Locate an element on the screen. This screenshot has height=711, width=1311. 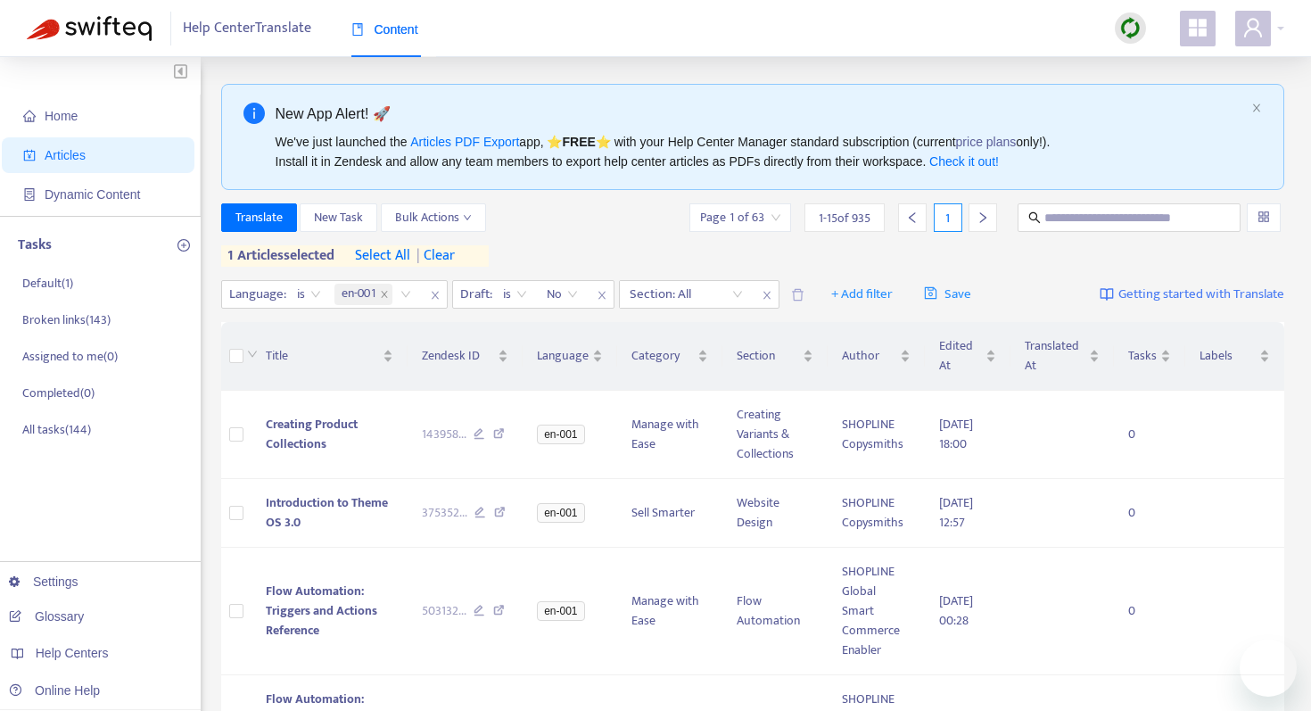
span: container is located at coordinates (29, 194).